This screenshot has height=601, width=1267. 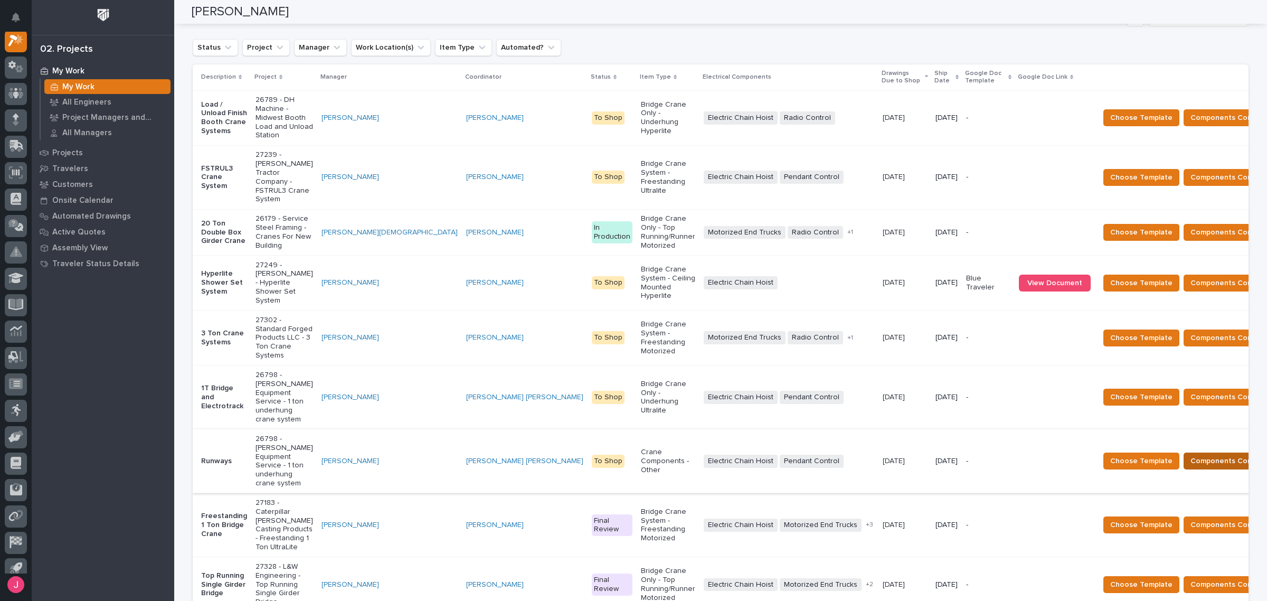 What do you see at coordinates (668, 283) in the screenshot?
I see `p: Bridge Crane System - Ceiling Mounted Hyperlite` at bounding box center [668, 283].